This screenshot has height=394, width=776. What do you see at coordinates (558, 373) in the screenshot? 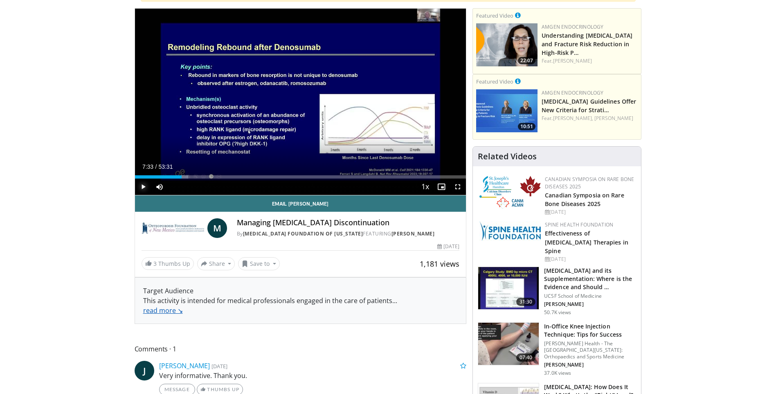
I see `p: 37.0K views` at bounding box center [558, 373].